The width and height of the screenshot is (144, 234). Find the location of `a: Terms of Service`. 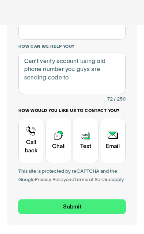

a: Terms of Service is located at coordinates (93, 180).